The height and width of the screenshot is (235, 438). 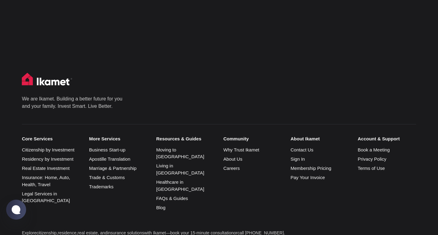 What do you see at coordinates (51, 139) in the screenshot?
I see `small: Core Services` at bounding box center [51, 139].